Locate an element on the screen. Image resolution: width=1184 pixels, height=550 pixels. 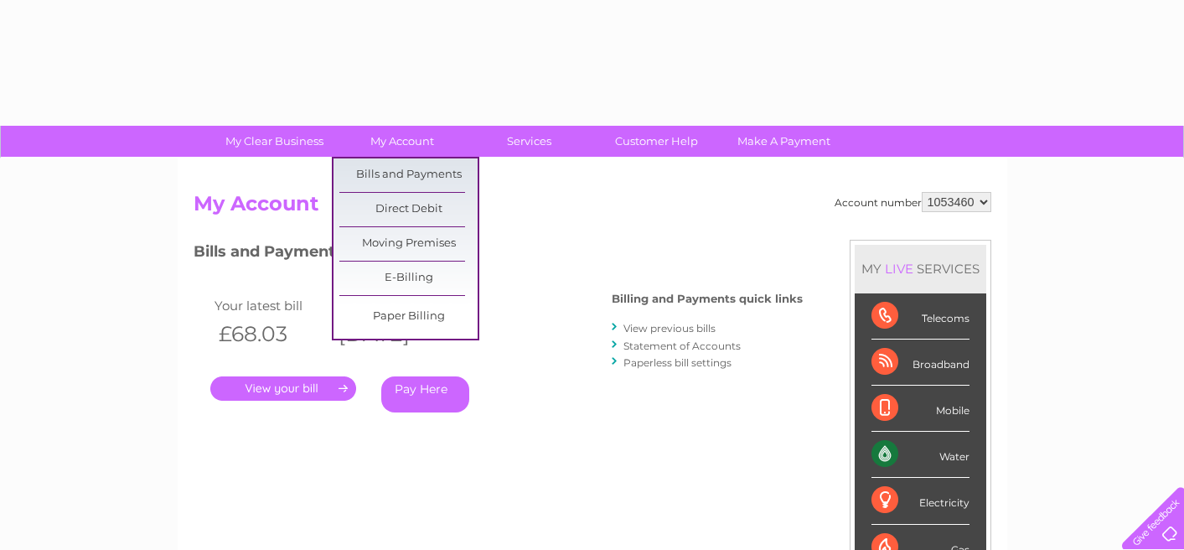
div: Water is located at coordinates (920, 454).